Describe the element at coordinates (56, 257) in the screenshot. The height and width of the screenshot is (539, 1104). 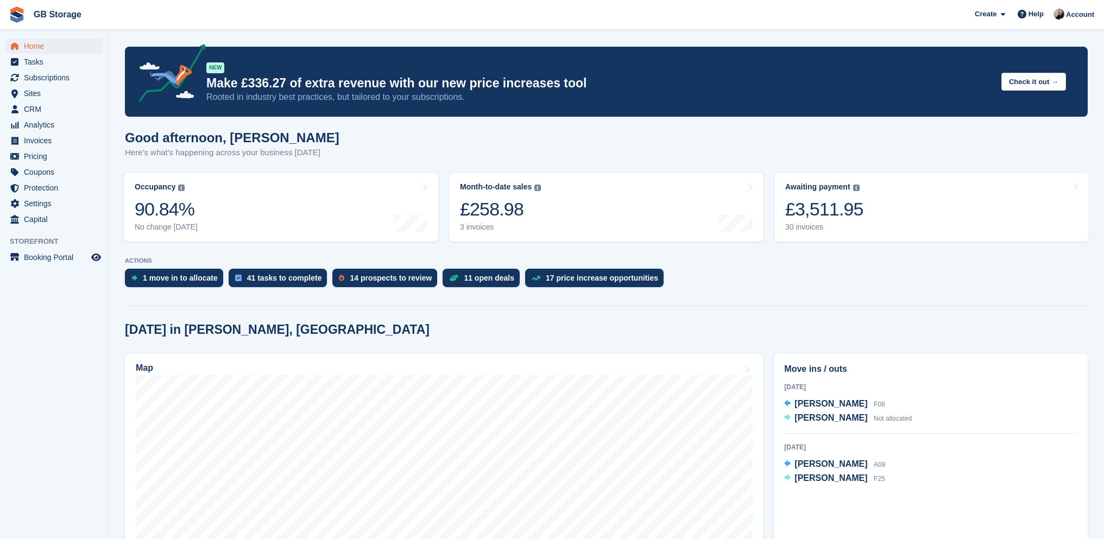
I see `span: Booking Portal` at that location.